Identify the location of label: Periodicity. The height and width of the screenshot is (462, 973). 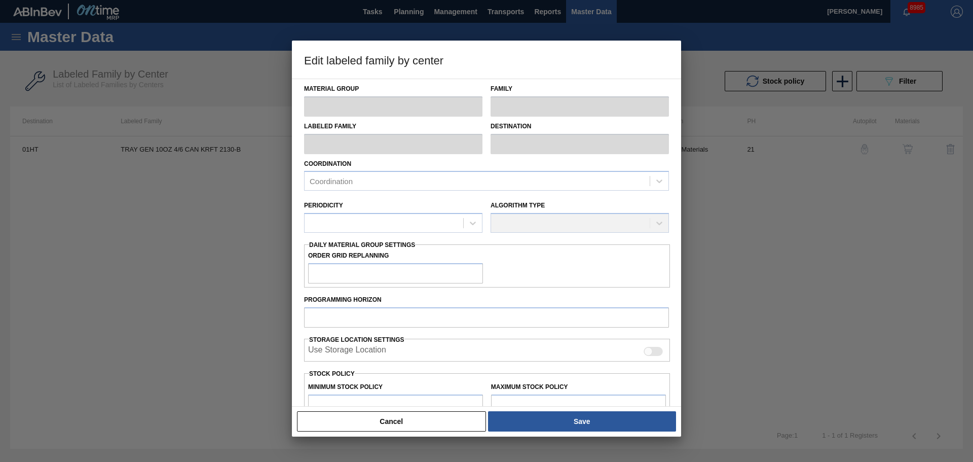
(323, 205).